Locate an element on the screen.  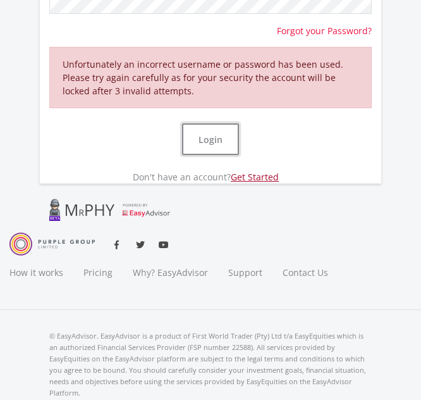
p: Don't have an account? is located at coordinates (206, 176).